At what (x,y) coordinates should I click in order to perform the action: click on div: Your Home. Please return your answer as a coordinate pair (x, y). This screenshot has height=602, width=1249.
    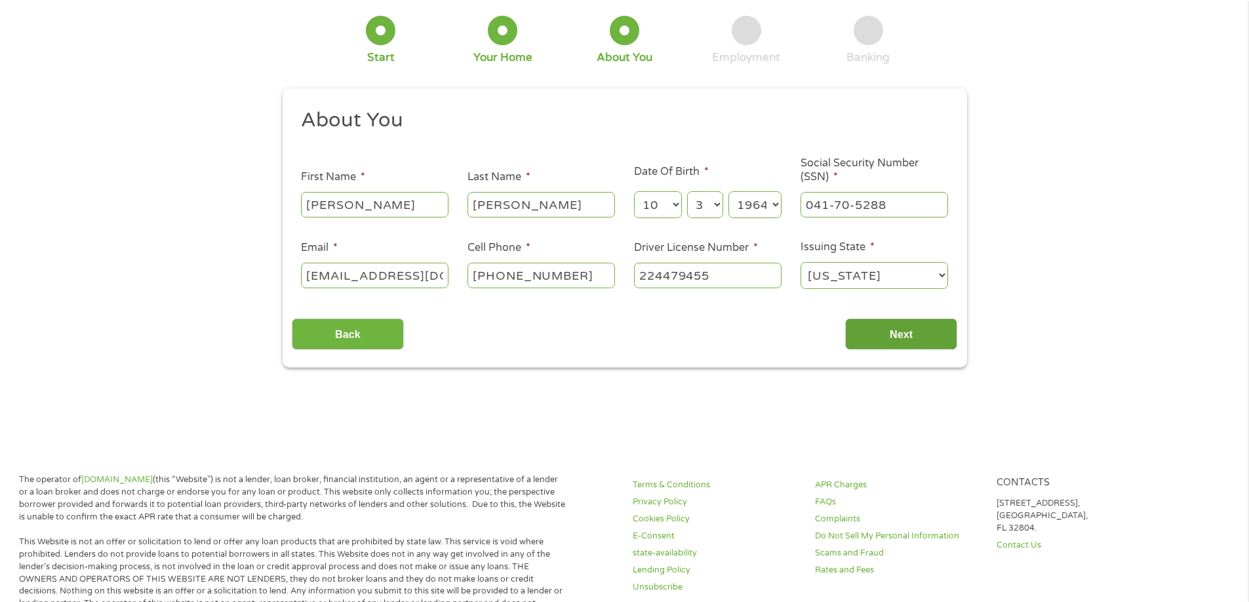
    Looking at the image, I should click on (503, 58).